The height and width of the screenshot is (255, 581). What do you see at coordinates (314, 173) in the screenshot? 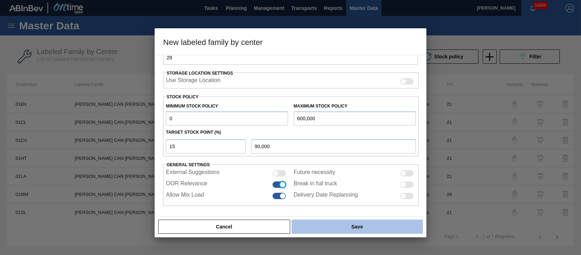
I see `label: Future necessity` at bounding box center [314, 173].